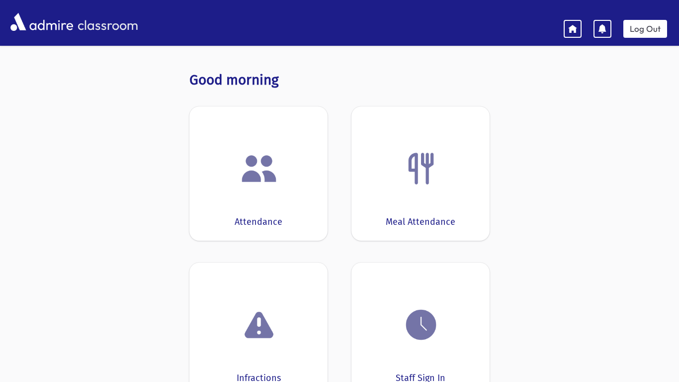 The height and width of the screenshot is (382, 679). What do you see at coordinates (42, 22) in the screenshot?
I see `img: AdmirePro` at bounding box center [42, 22].